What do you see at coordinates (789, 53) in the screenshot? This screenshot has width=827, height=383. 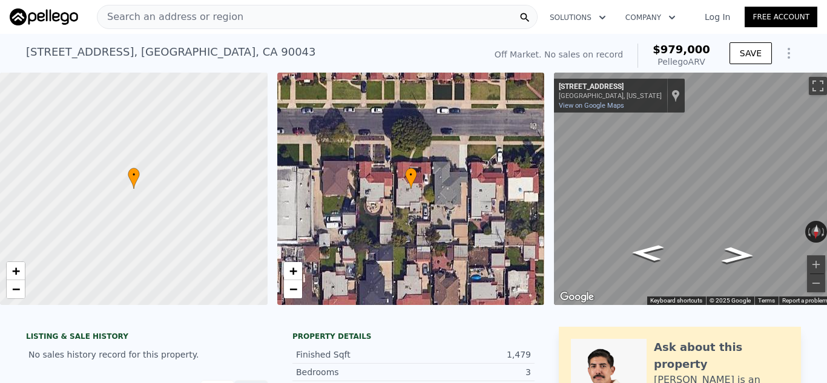 I see `button: Show Options` at bounding box center [789, 53].